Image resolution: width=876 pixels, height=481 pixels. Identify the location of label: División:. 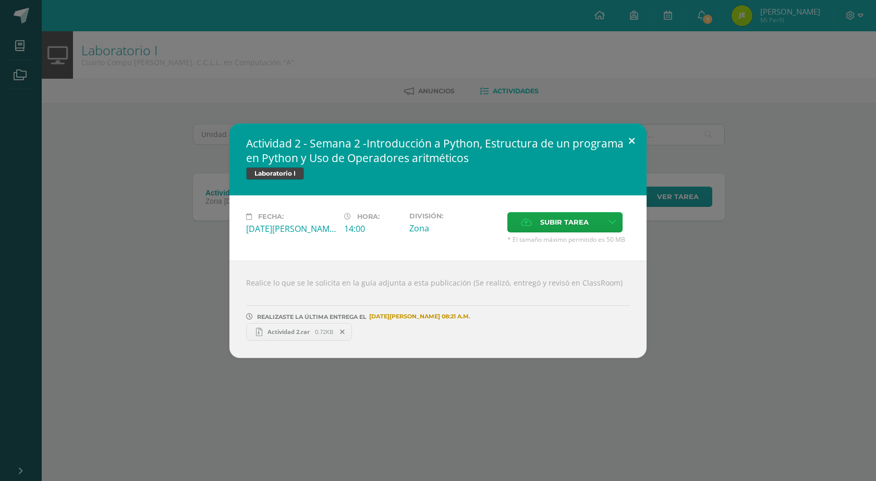
(454, 216).